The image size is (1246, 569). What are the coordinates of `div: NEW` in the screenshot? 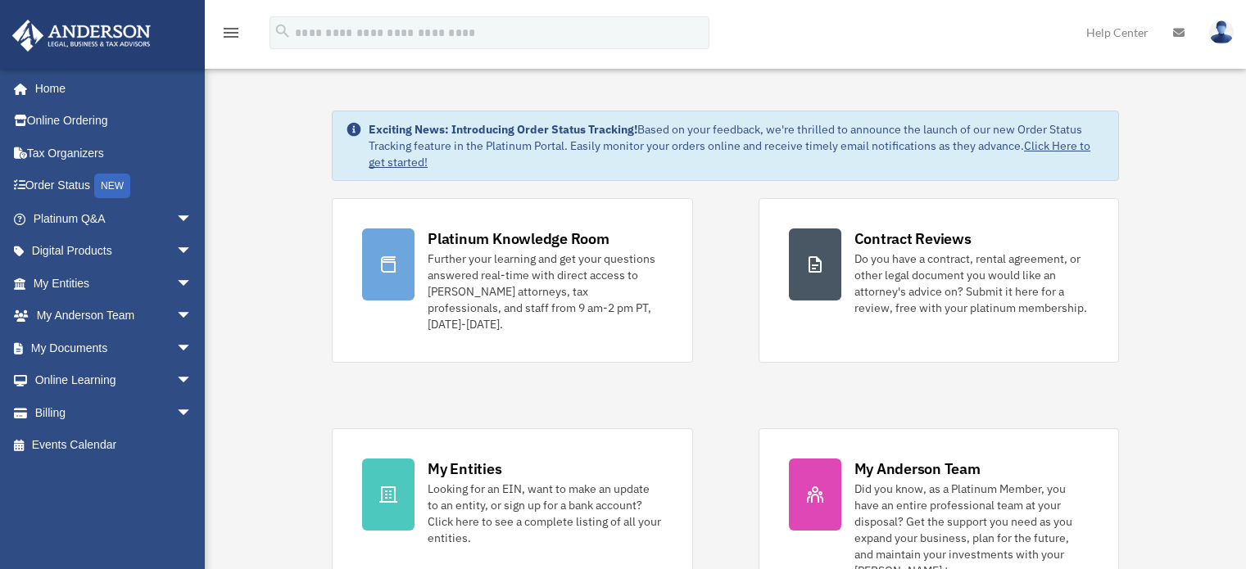 It's located at (112, 186).